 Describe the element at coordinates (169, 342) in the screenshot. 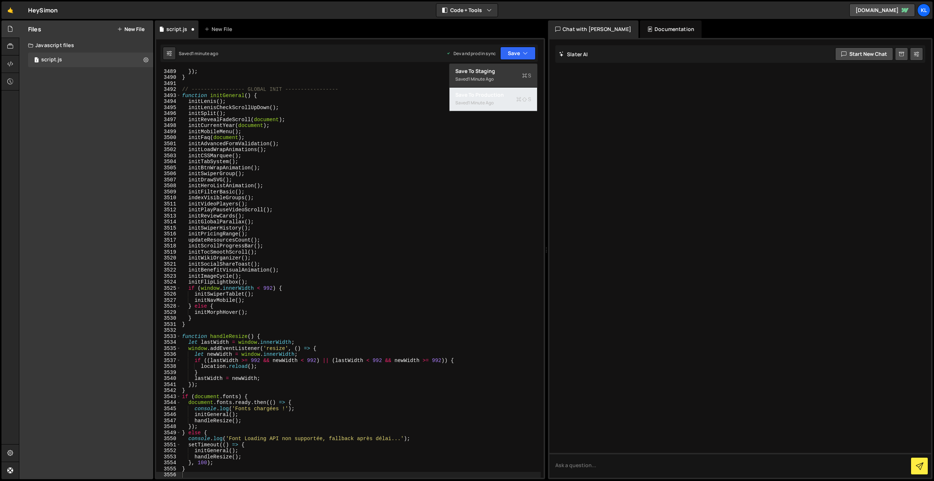

I see `div: 3534` at that location.